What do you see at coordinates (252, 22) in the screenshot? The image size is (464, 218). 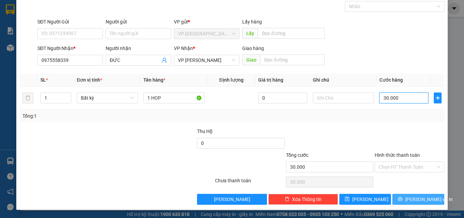 I see `span: Lấy hàng` at bounding box center [252, 22].